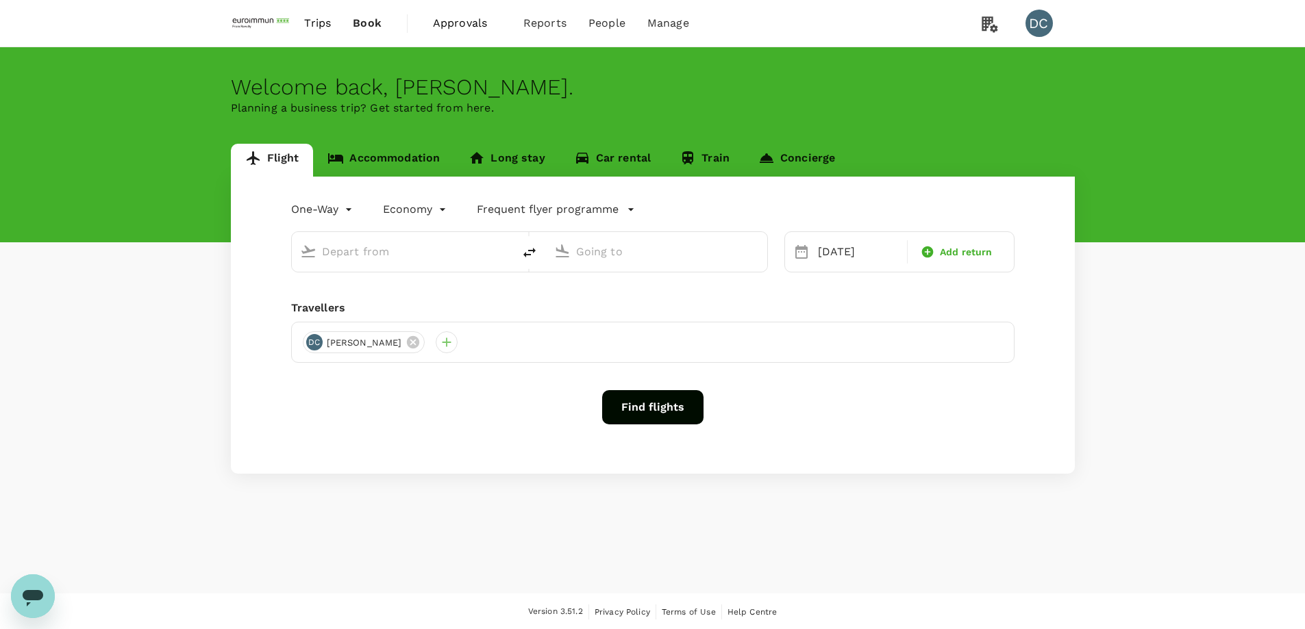 The width and height of the screenshot is (1305, 629). What do you see at coordinates (657, 251) in the screenshot?
I see `input: Going to` at bounding box center [657, 251].